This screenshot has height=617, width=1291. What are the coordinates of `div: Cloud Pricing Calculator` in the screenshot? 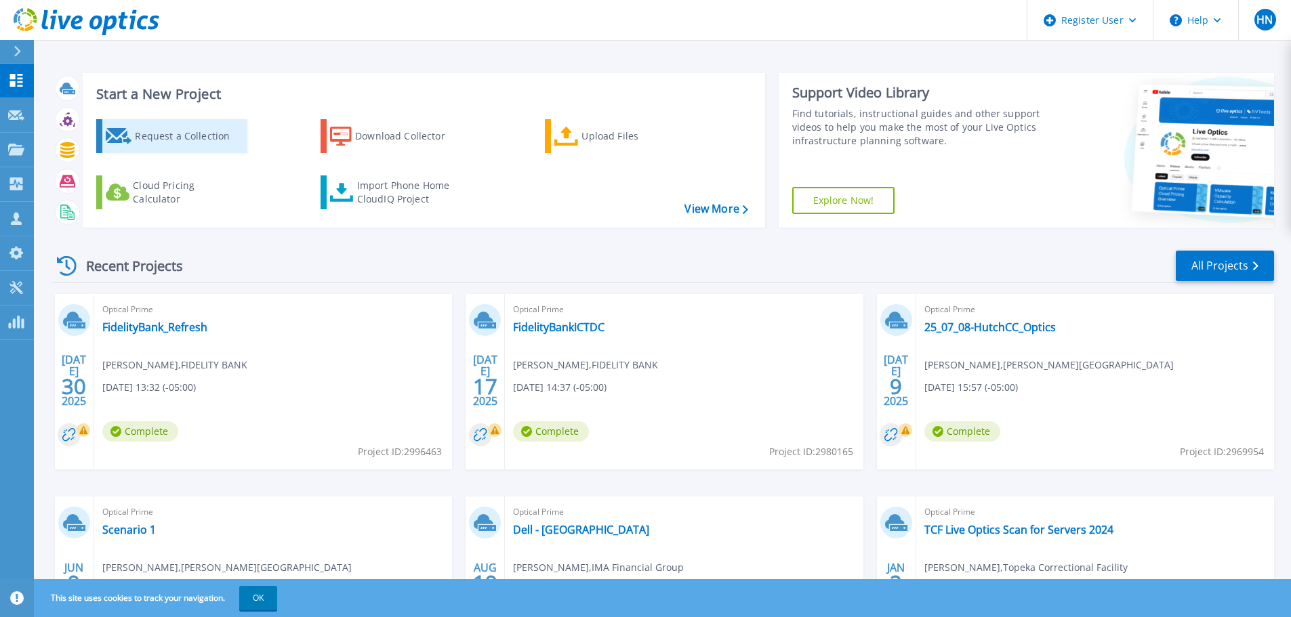 It's located at (187, 192).